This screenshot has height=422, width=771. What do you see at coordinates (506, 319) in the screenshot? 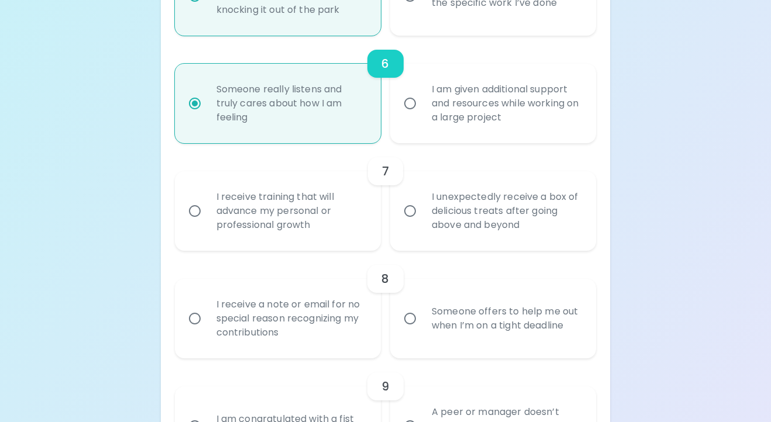
I see `div: Someone offers to help me out when I’m on a tight deadline` at bounding box center [506, 319].